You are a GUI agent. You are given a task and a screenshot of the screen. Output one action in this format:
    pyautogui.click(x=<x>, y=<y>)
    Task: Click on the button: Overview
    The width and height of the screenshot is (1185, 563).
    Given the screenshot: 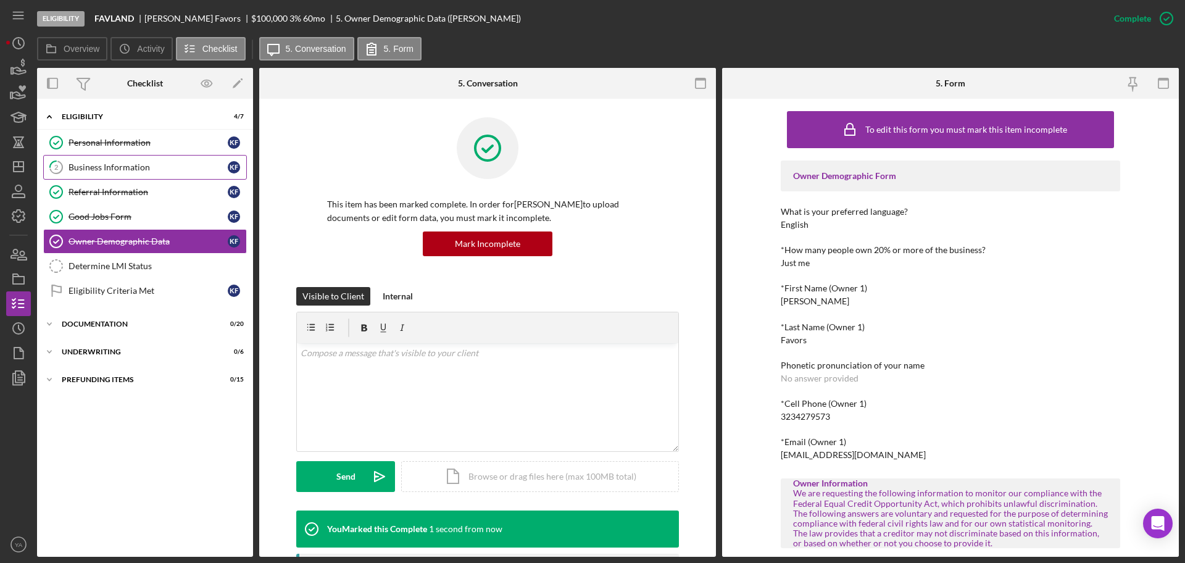 What is the action you would take?
    pyautogui.click(x=72, y=49)
    